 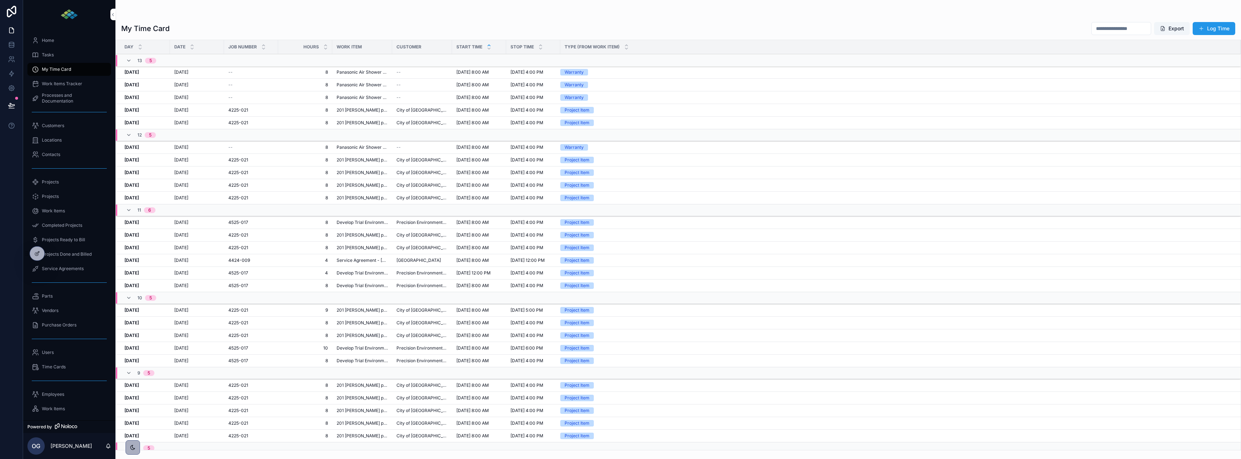 I want to click on a: Work Items Tracker, so click(x=69, y=84).